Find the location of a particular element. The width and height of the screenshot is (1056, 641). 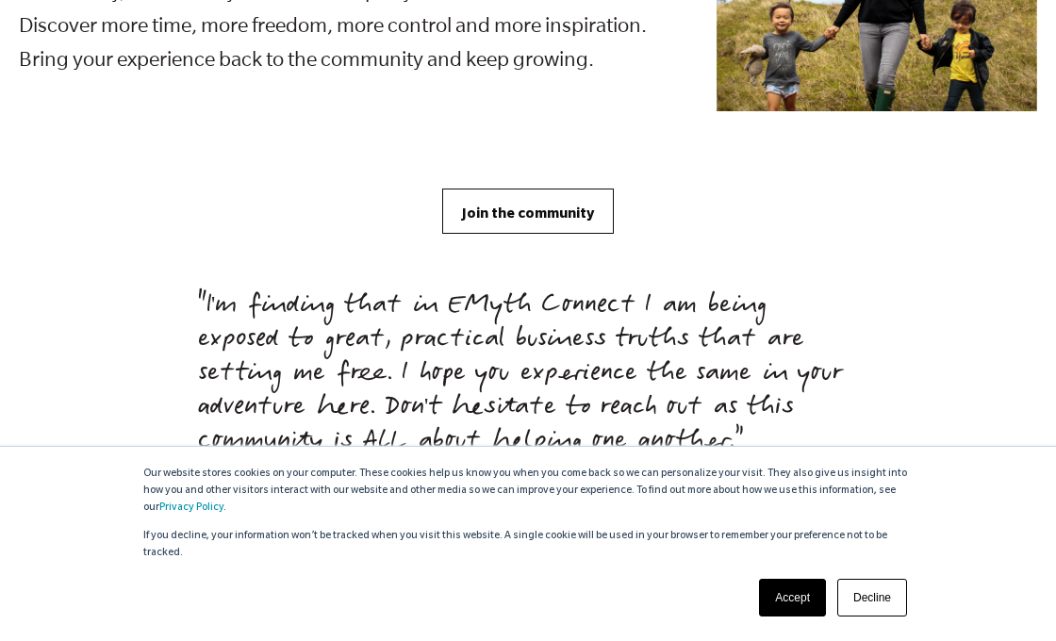

a: Join the community is located at coordinates (528, 211).